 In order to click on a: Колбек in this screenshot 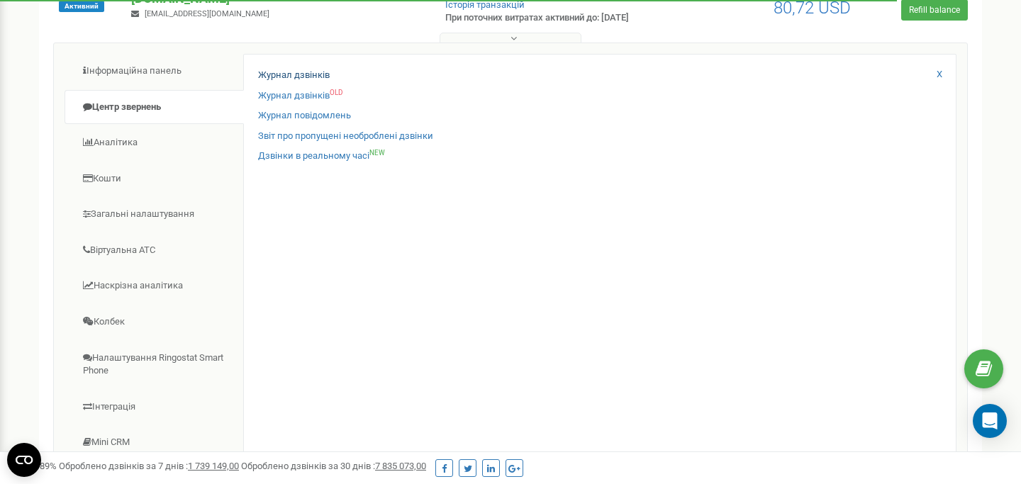, I will do `click(154, 322)`.